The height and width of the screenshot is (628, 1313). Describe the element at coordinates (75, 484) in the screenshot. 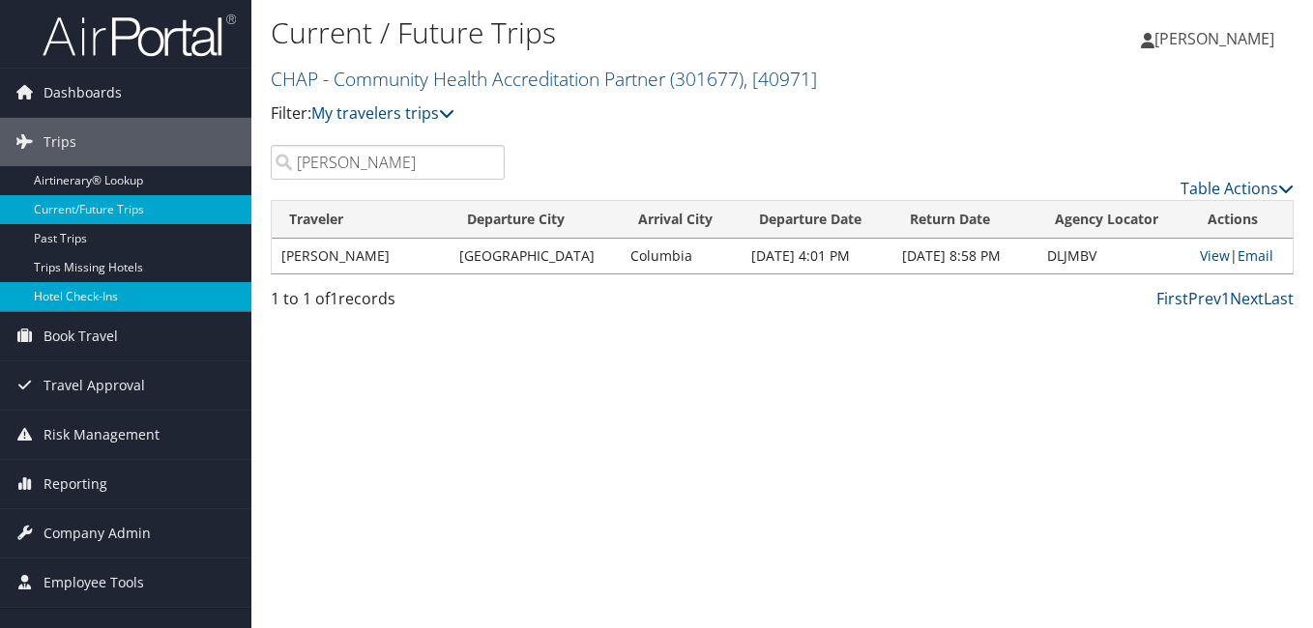

I see `span: Reporting` at that location.